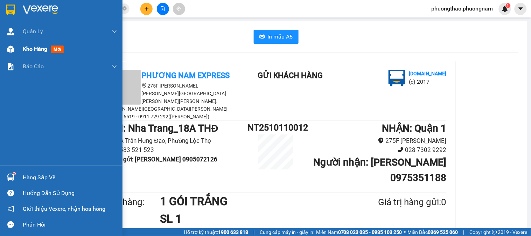 This screenshot has height=236, width=531. I want to click on span: Kho hàng, so click(35, 49).